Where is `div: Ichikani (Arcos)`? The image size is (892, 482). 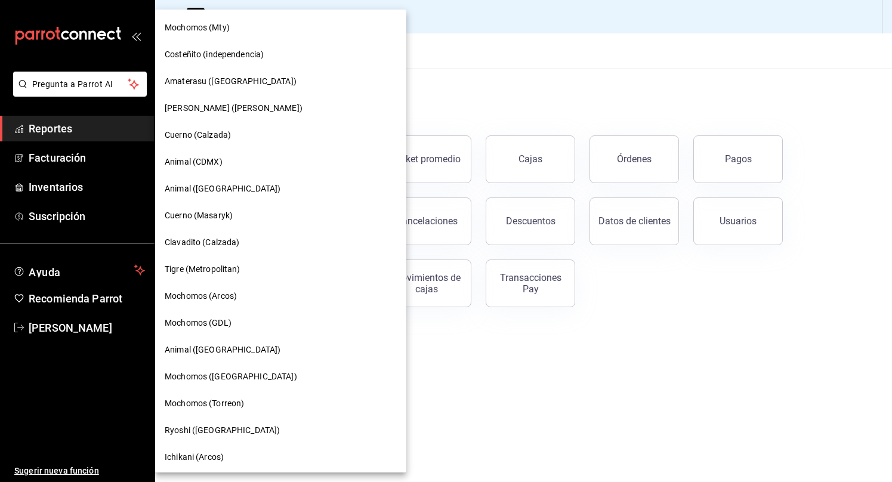
div: Ichikani (Arcos) is located at coordinates (281, 457).